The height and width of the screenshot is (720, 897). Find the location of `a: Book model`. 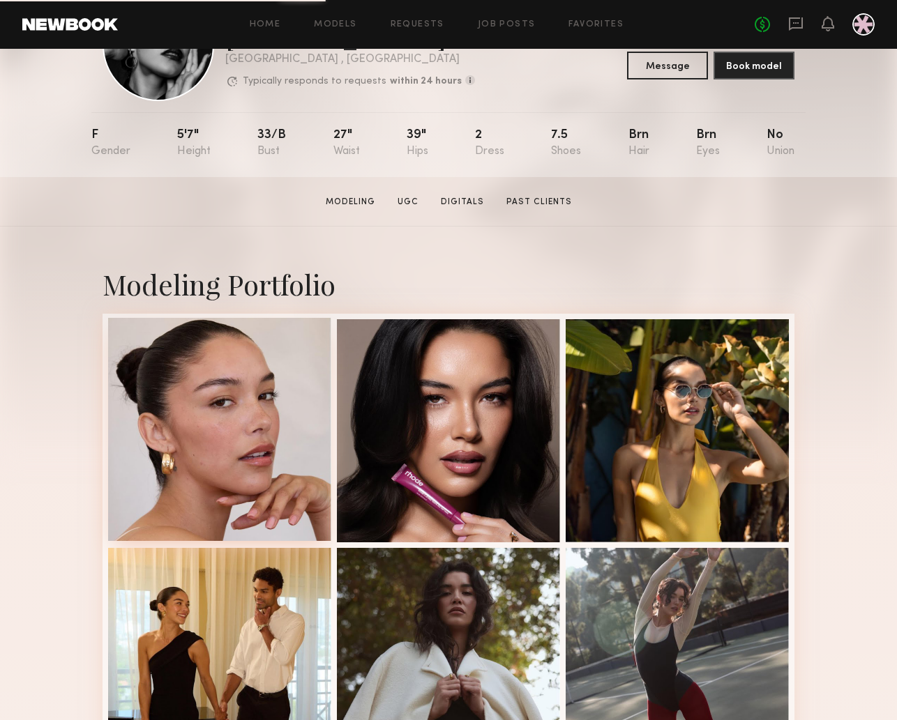

a: Book model is located at coordinates (754, 66).